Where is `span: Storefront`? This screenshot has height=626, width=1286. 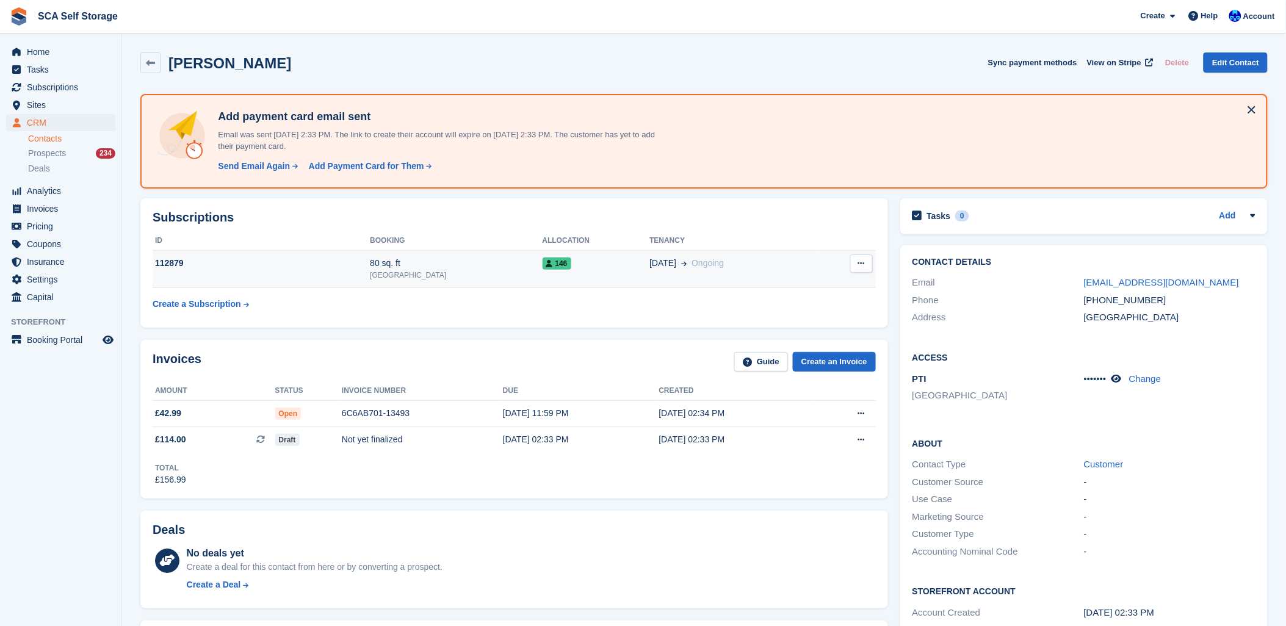
span: Storefront is located at coordinates (66, 322).